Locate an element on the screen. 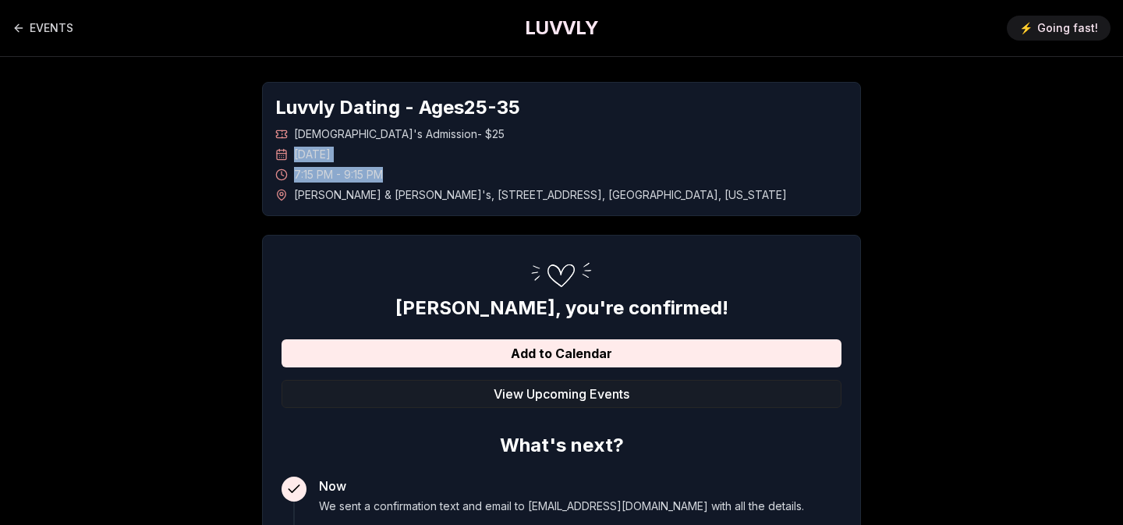  button: View Upcoming Events is located at coordinates (562, 394).